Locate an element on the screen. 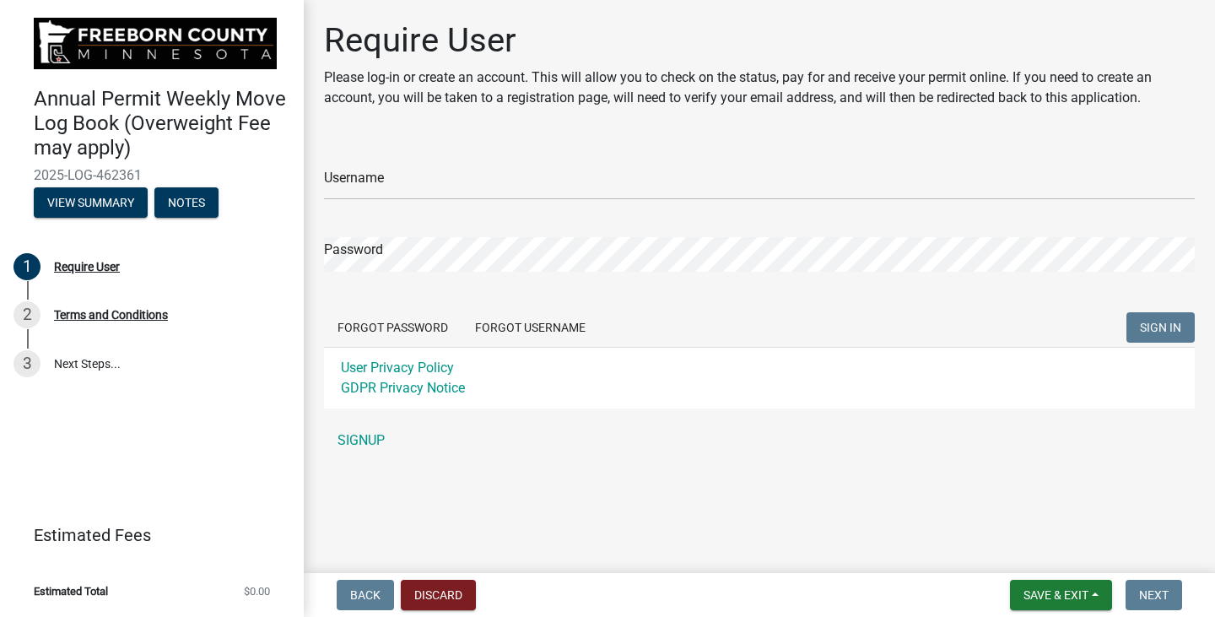 The width and height of the screenshot is (1215, 617). wm-modal-confirm: Summary is located at coordinates (90, 203).